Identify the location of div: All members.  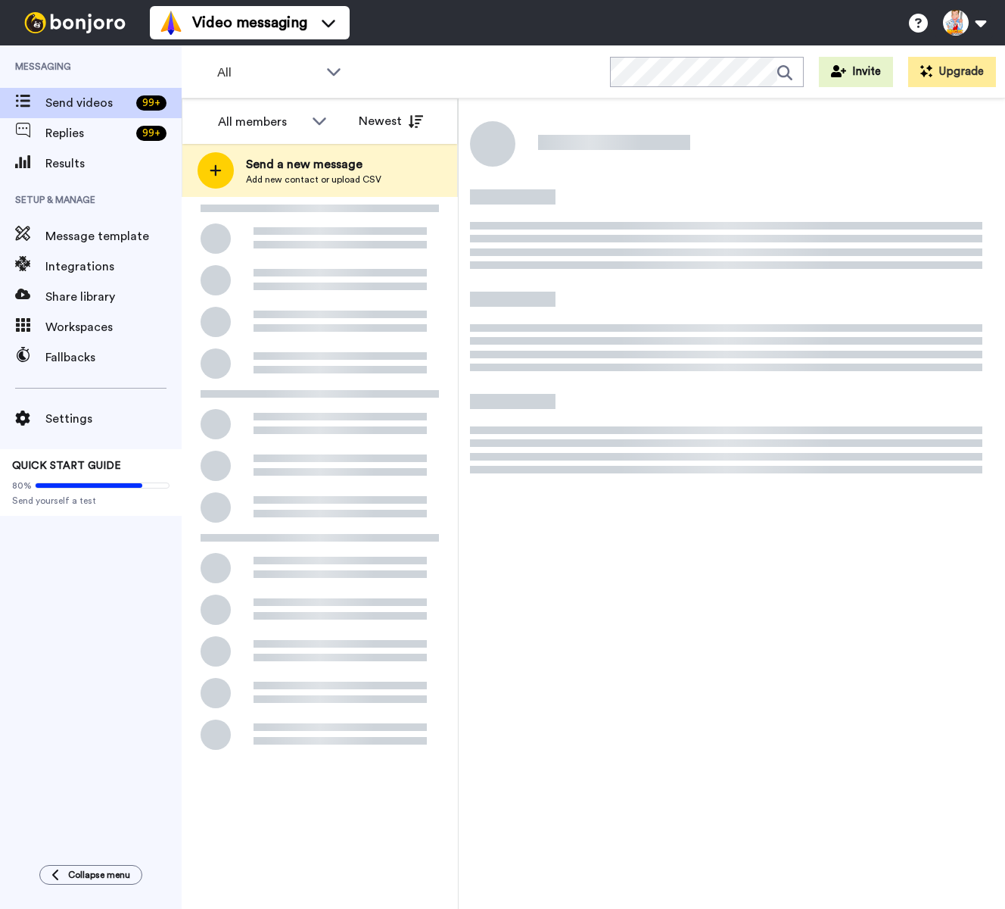
(261, 122).